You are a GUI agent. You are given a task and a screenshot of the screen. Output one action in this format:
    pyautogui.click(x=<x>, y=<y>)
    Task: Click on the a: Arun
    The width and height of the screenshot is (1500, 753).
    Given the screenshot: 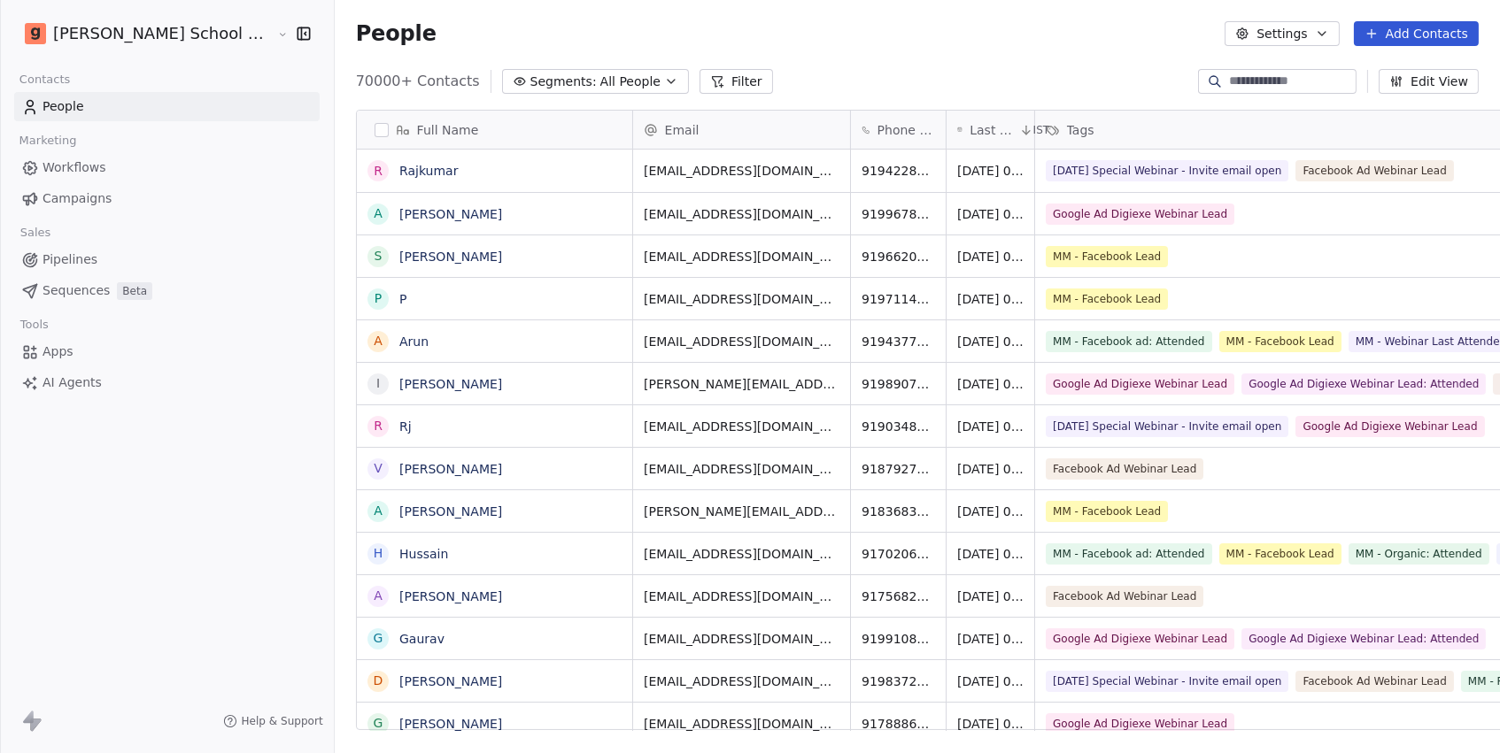 What is the action you would take?
    pyautogui.click(x=413, y=342)
    